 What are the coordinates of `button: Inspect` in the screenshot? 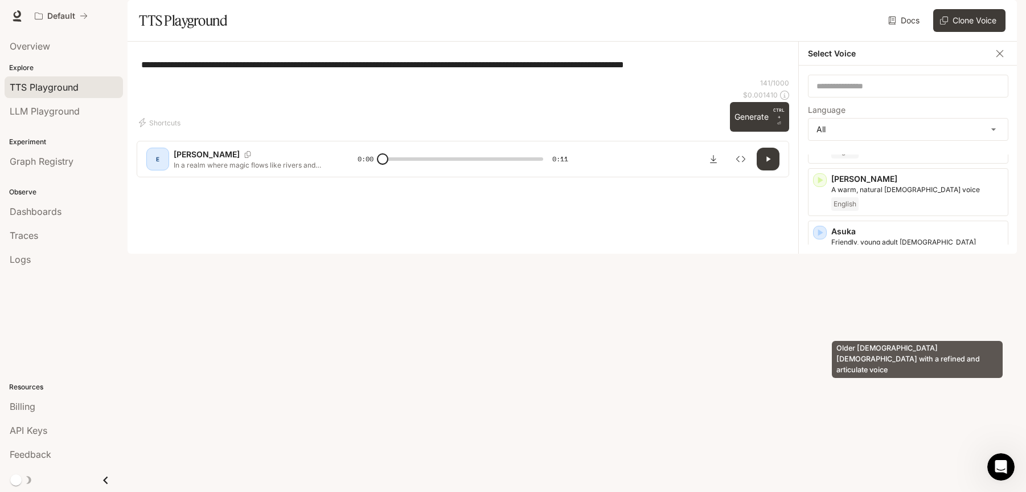 It's located at (741, 159).